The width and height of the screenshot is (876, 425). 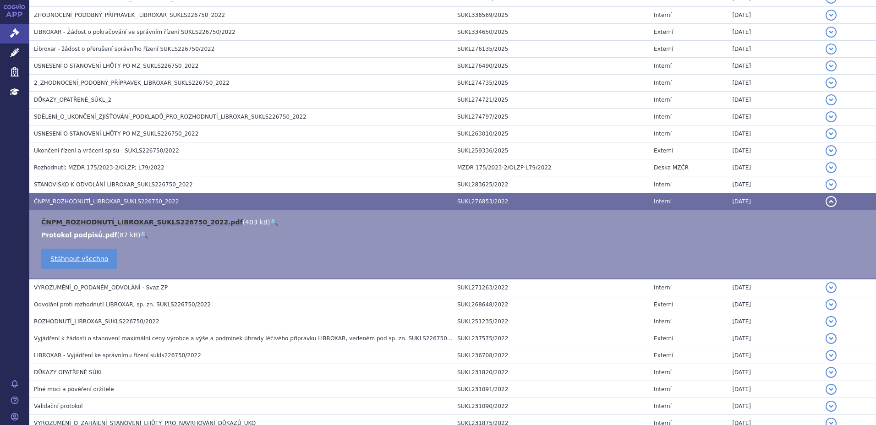 What do you see at coordinates (550, 389) in the screenshot?
I see `td: SUKL231091/2022` at bounding box center [550, 389].